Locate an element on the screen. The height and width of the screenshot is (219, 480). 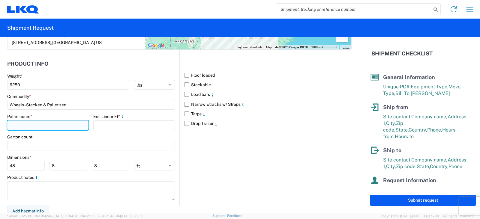
label: Pallet count is located at coordinates (20, 117).